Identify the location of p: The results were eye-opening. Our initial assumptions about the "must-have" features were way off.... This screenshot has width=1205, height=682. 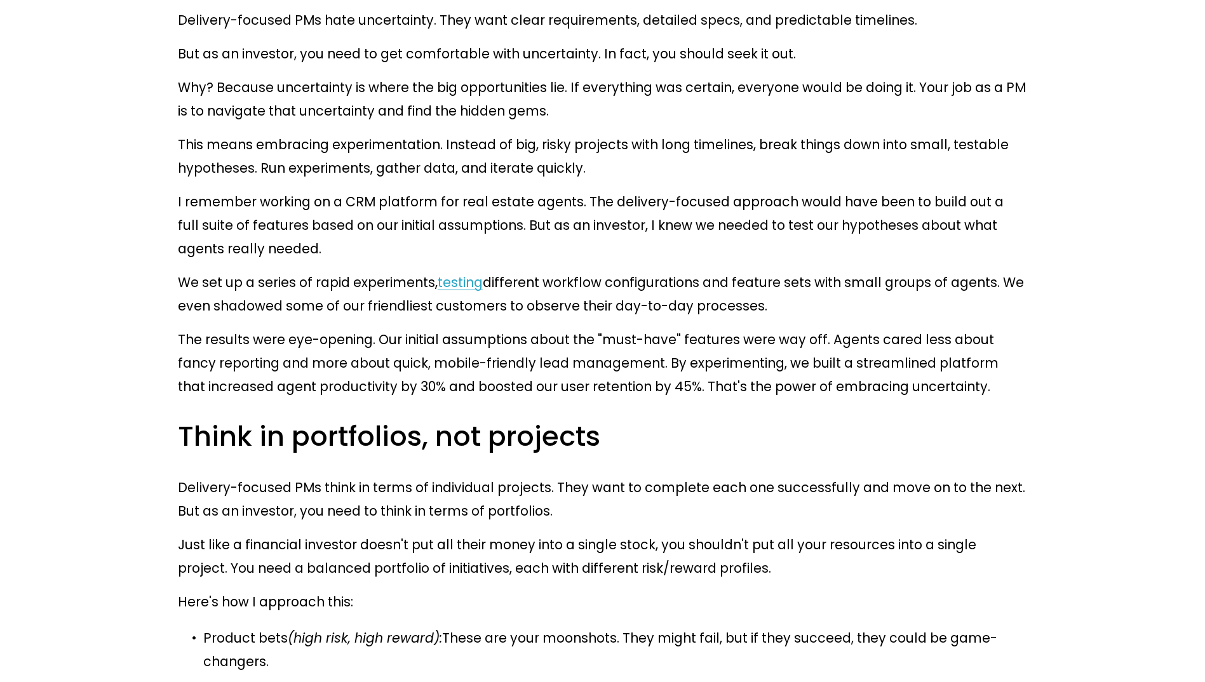
(602, 363).